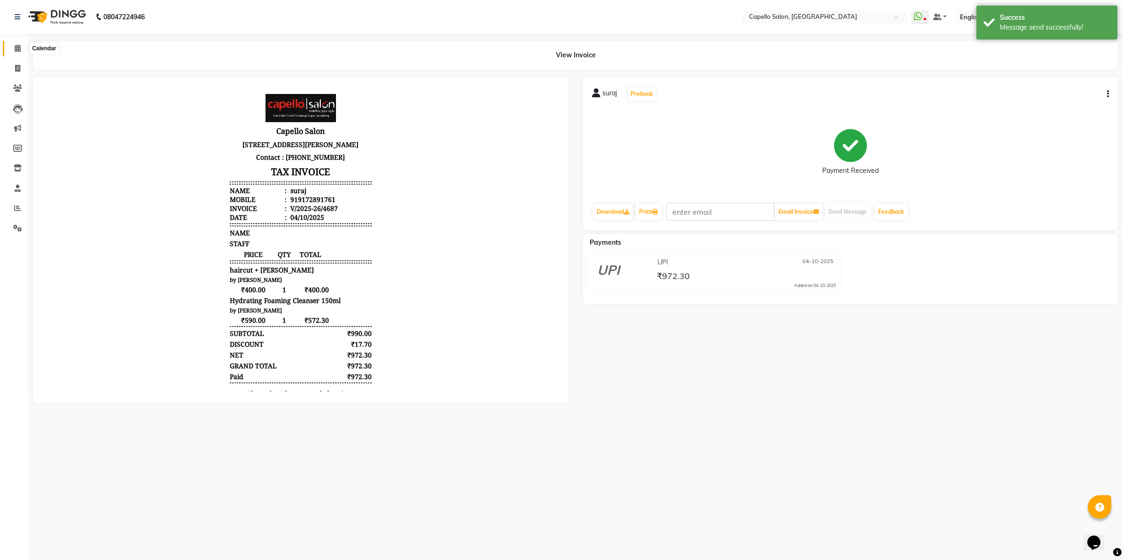  What do you see at coordinates (799, 212) in the screenshot?
I see `button: Email Invoice` at bounding box center [799, 212].